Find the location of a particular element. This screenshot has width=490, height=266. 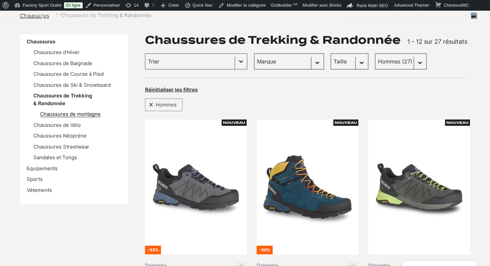

span: Rank Math SEO is located at coordinates (373, 5).